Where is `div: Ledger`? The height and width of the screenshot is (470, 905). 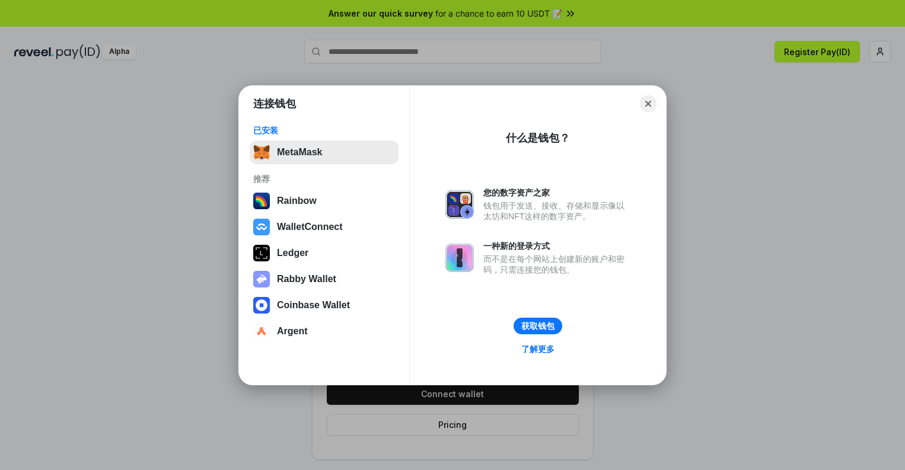
div: Ledger is located at coordinates (292, 253).